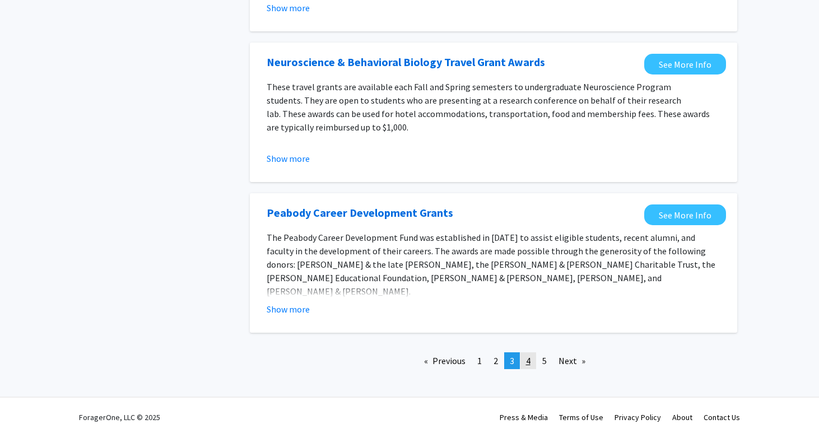  I want to click on a: About, so click(682, 417).